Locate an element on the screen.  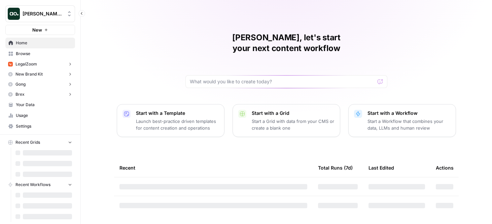
p: Start a Grid with data from your CMS or create a blank one is located at coordinates (293, 125).